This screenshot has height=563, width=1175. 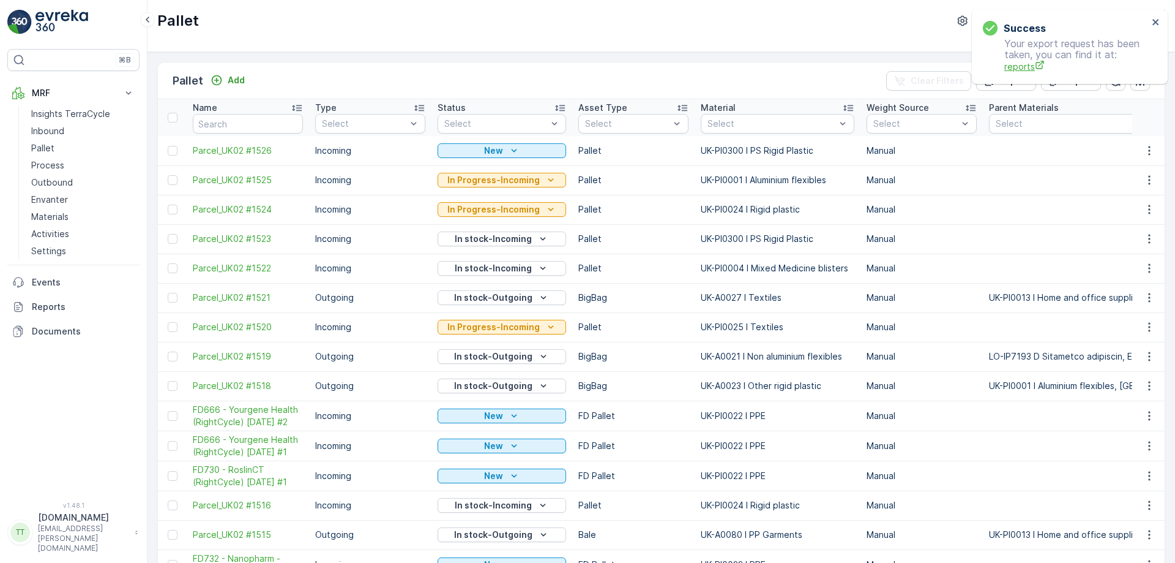 What do you see at coordinates (248, 534) in the screenshot?
I see `span: Parcel_UK02 #1515` at bounding box center [248, 534].